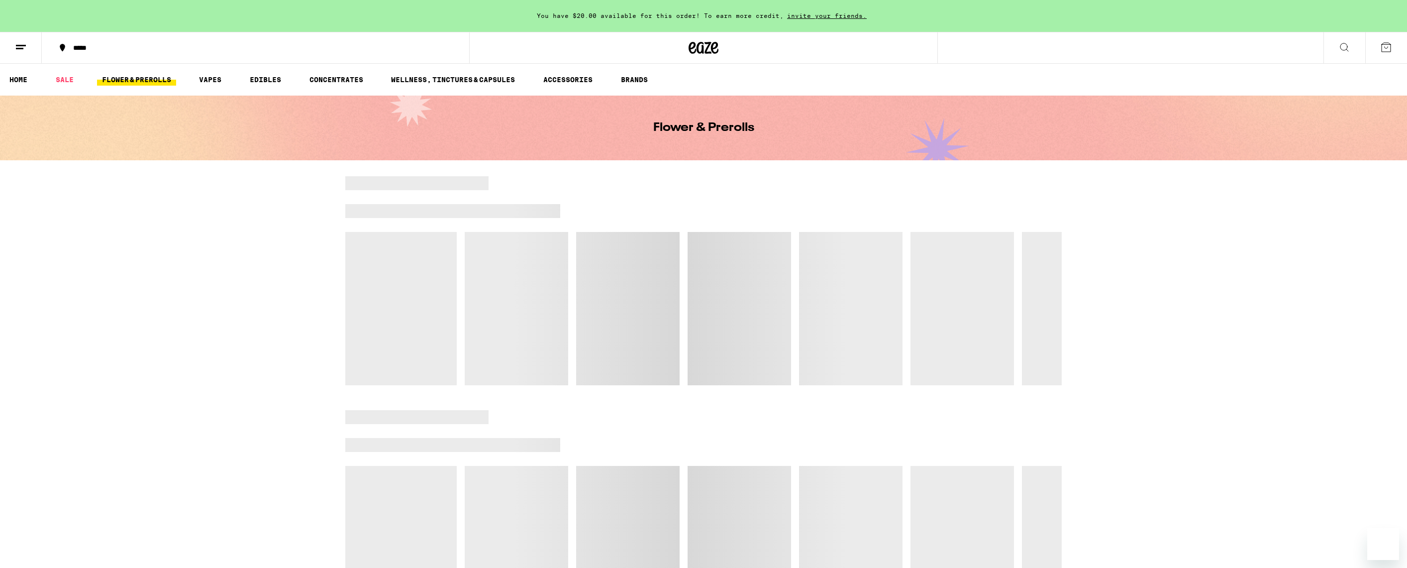 This screenshot has height=568, width=1407. I want to click on a: FLOWER & PREROLLS, so click(136, 80).